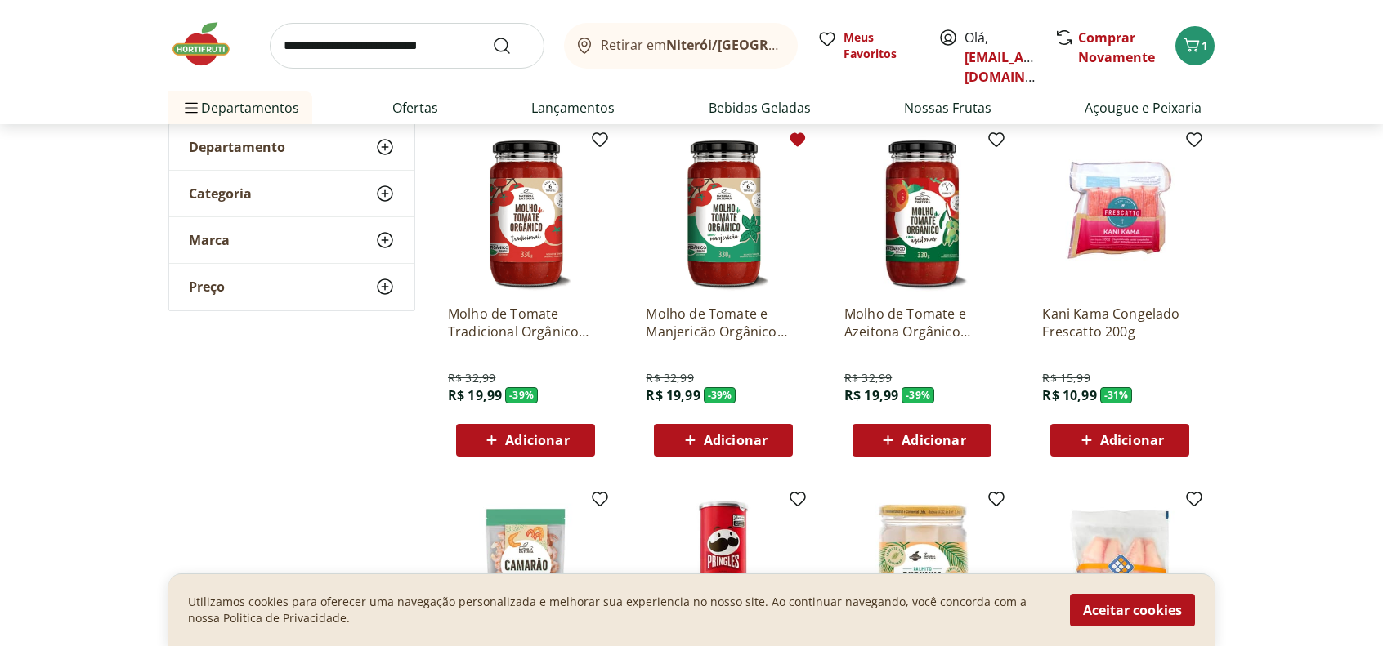  Describe the element at coordinates (1000, 57) in the screenshot. I see `span: Olá,` at that location.